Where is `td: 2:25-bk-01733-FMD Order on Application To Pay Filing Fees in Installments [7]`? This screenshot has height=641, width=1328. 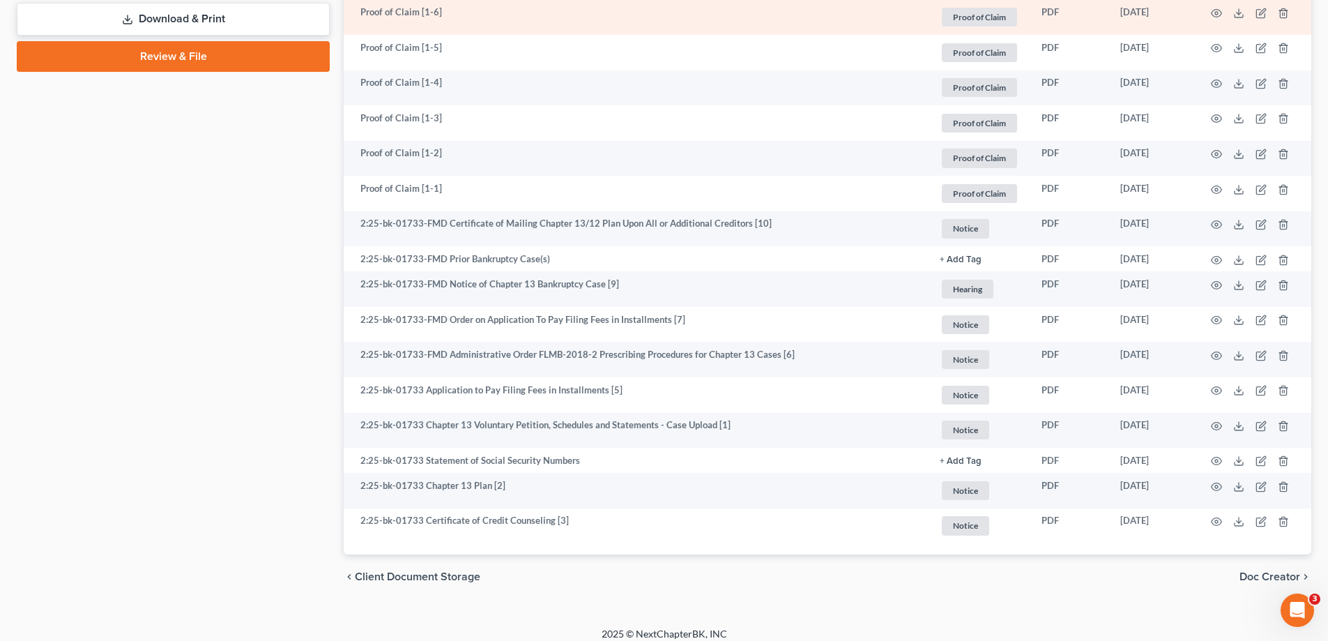
td: 2:25-bk-01733-FMD Order on Application To Pay Filing Fees in Installments [7] is located at coordinates (636, 324).